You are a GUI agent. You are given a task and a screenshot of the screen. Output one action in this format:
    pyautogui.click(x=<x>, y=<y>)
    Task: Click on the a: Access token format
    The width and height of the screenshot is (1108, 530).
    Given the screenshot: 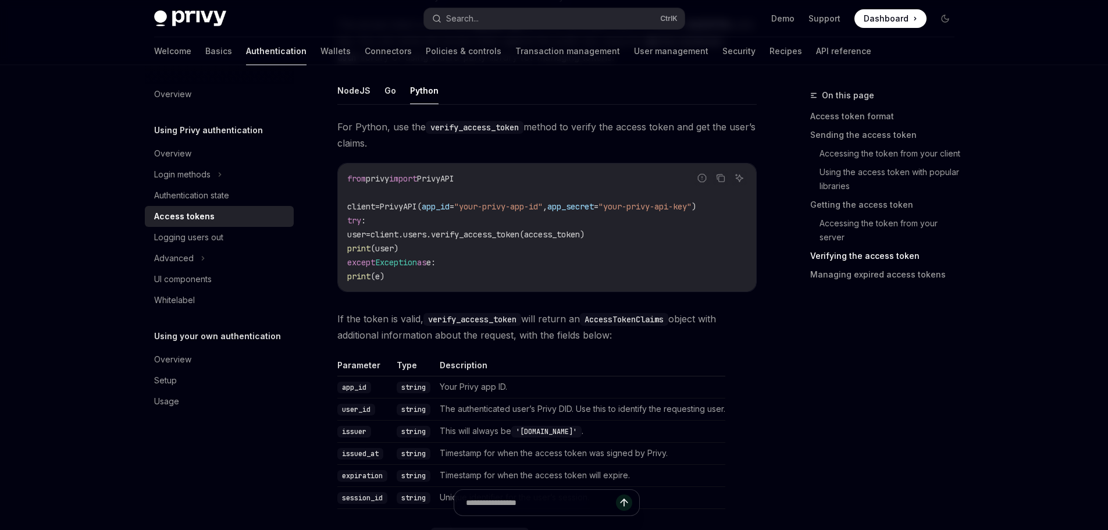 What is the action you would take?
    pyautogui.click(x=887, y=116)
    